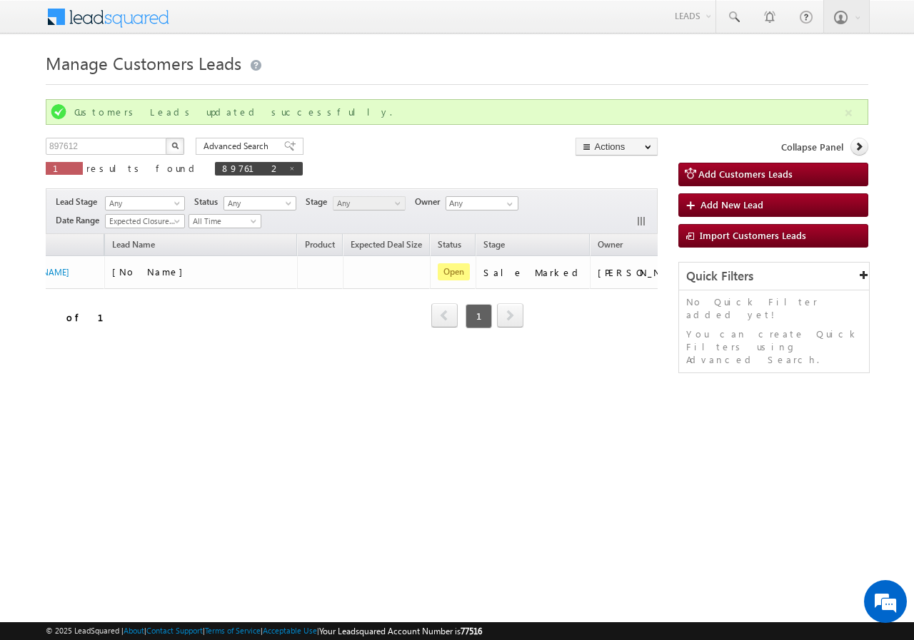 The image size is (914, 640). What do you see at coordinates (453, 272) in the screenshot?
I see `span: Open` at bounding box center [453, 272].